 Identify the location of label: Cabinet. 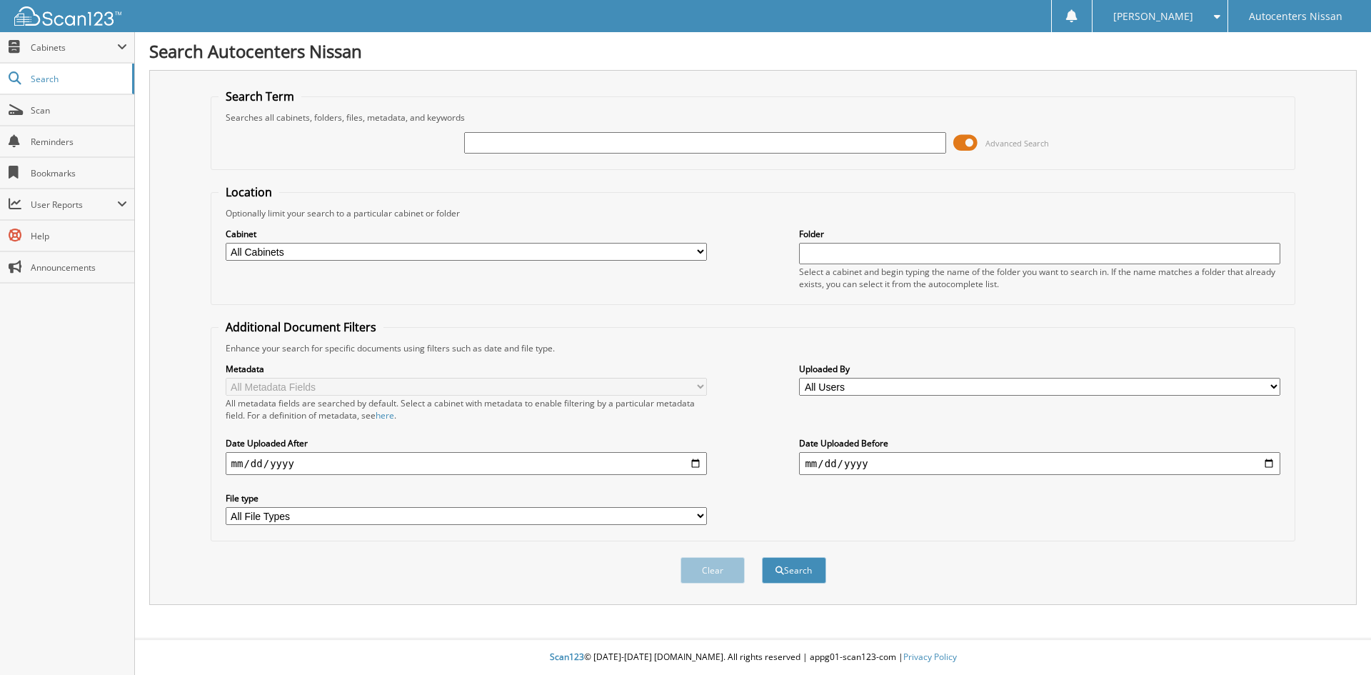
(466, 234).